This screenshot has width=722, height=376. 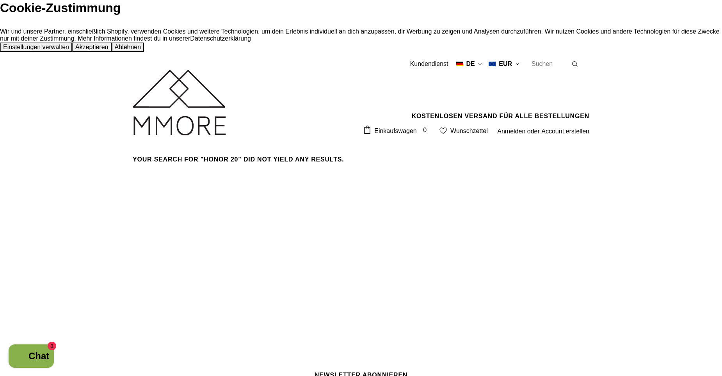 What do you see at coordinates (425, 130) in the screenshot?
I see `span: 0` at bounding box center [425, 130].